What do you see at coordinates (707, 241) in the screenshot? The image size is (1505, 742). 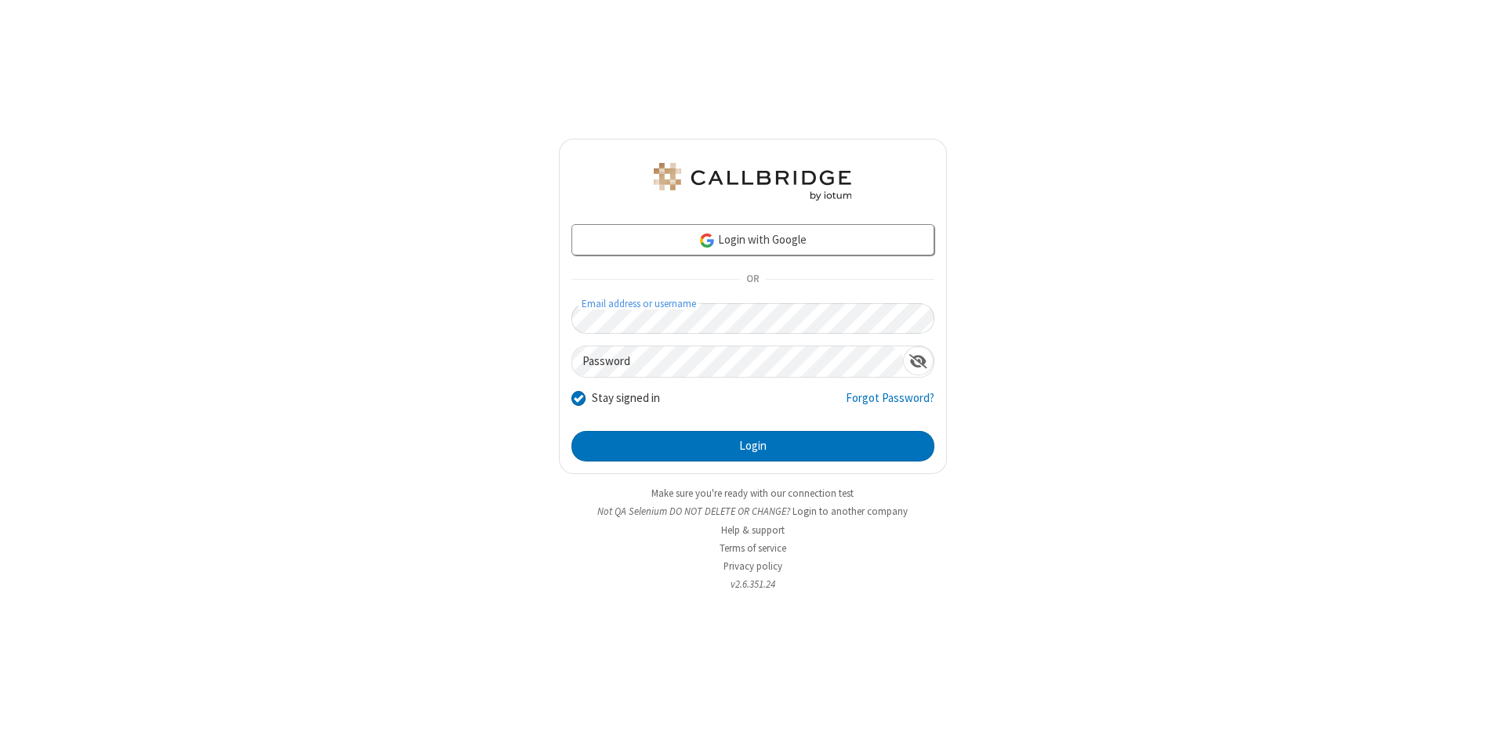 I see `img: google-icon.png` at bounding box center [707, 241].